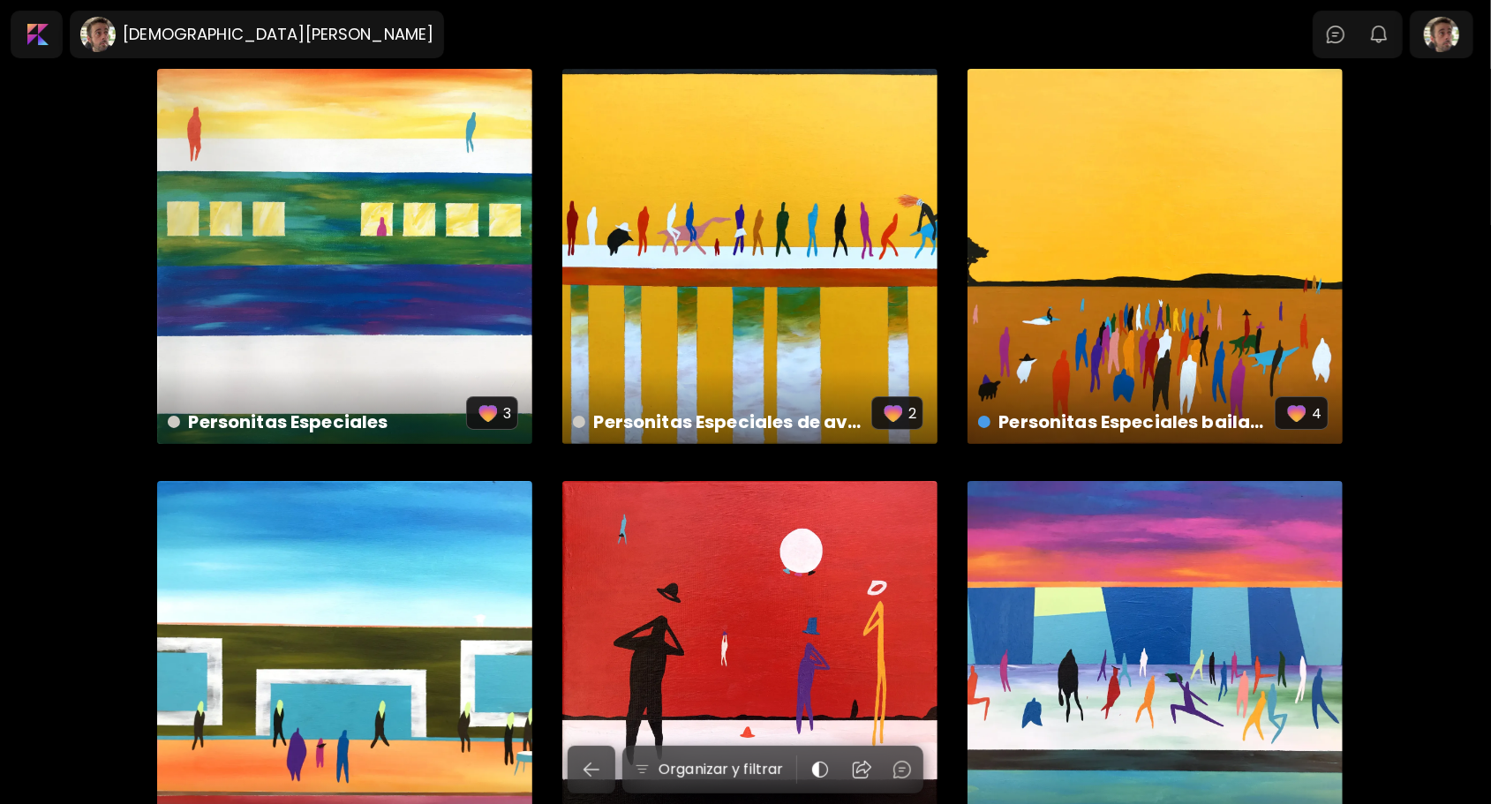 The height and width of the screenshot is (804, 1491). Describe the element at coordinates (344, 256) in the screenshot. I see `a: Personitas Especialesfavorites3https://cdn.kaleido.art/CDN/Artwork/122038/Primary/medium.webp?upd...` at that location.